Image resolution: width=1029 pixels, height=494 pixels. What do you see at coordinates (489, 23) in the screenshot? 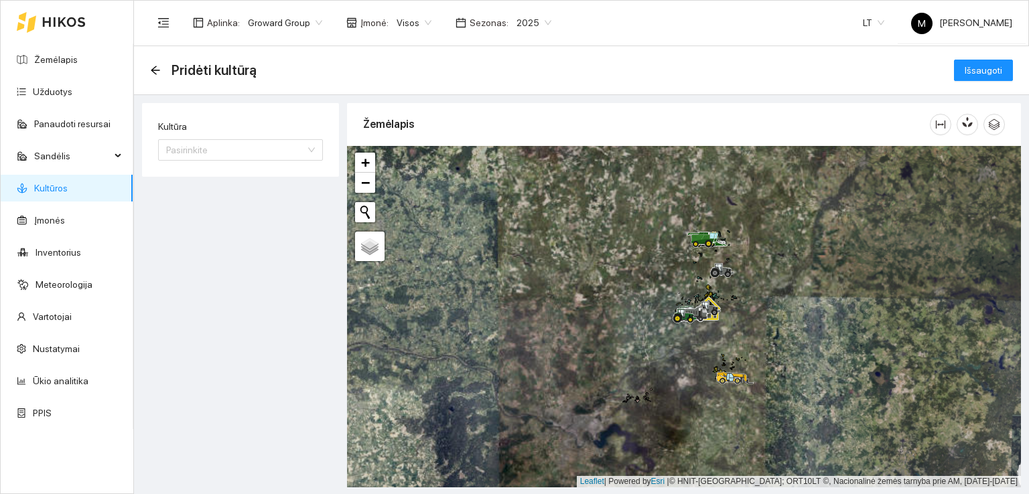
I see `span: Sezonas :` at bounding box center [489, 23].